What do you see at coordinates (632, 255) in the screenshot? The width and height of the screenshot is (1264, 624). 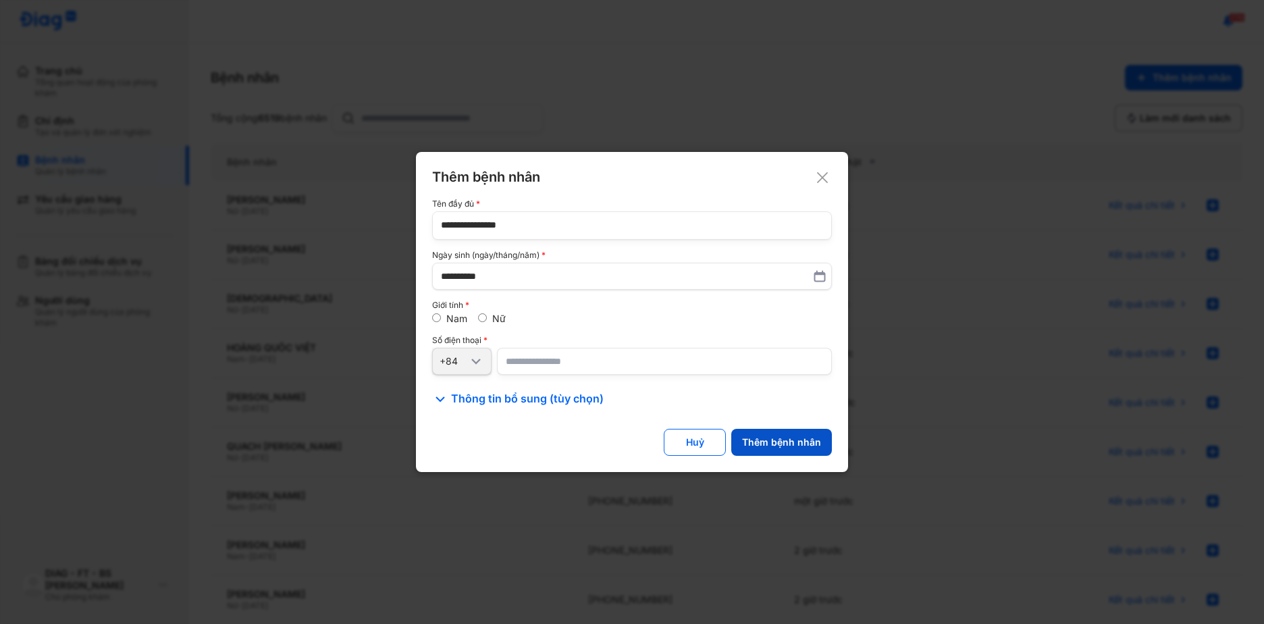 I see `div: Ngày sinh (ngày/tháng/năm)` at bounding box center [632, 255].